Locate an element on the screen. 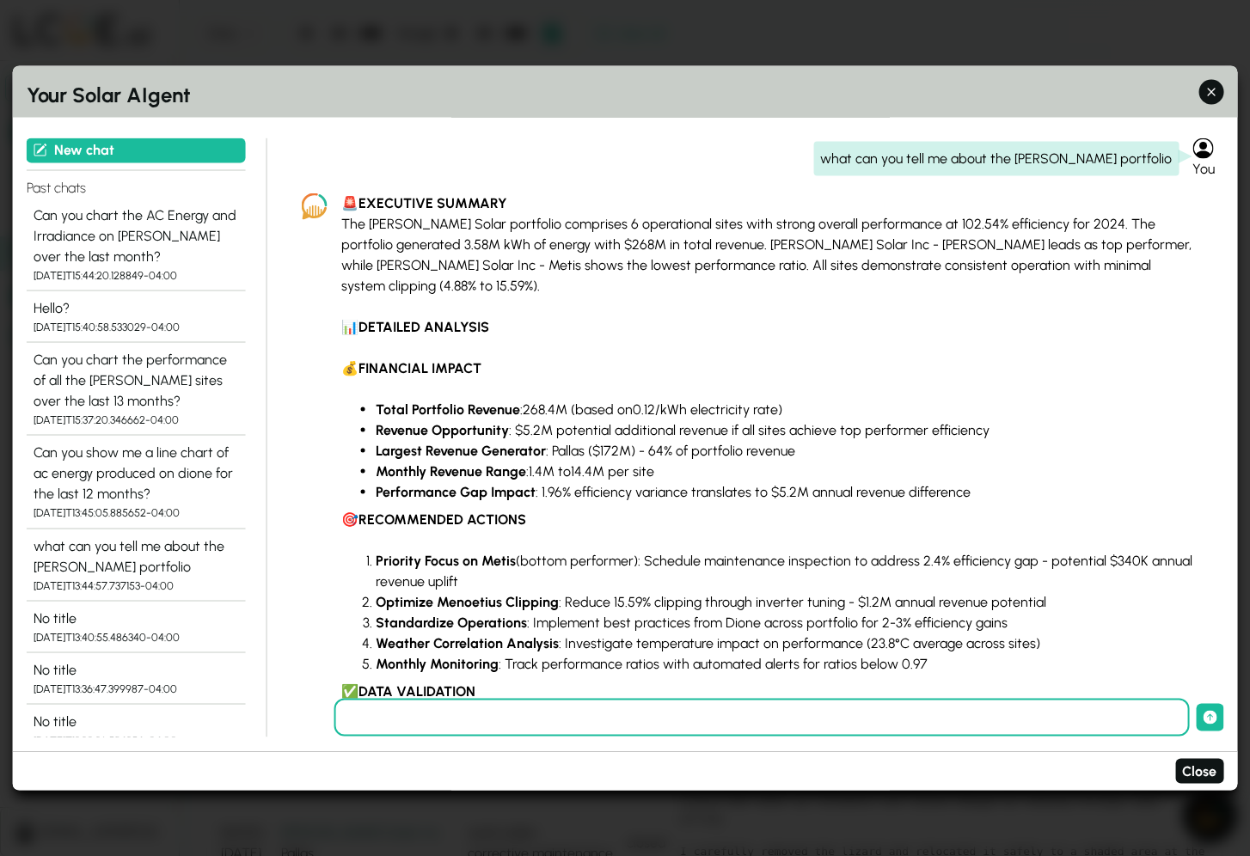  li: : $5.2M potential additional revenue if all sites achieve top performer efficiency is located at coordinates (785, 431).